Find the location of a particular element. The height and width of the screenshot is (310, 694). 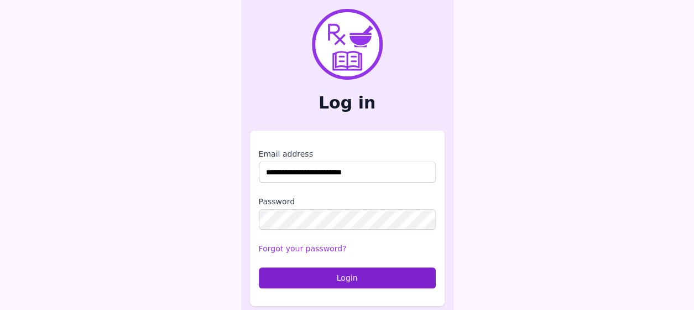

label: Password is located at coordinates (347, 201).